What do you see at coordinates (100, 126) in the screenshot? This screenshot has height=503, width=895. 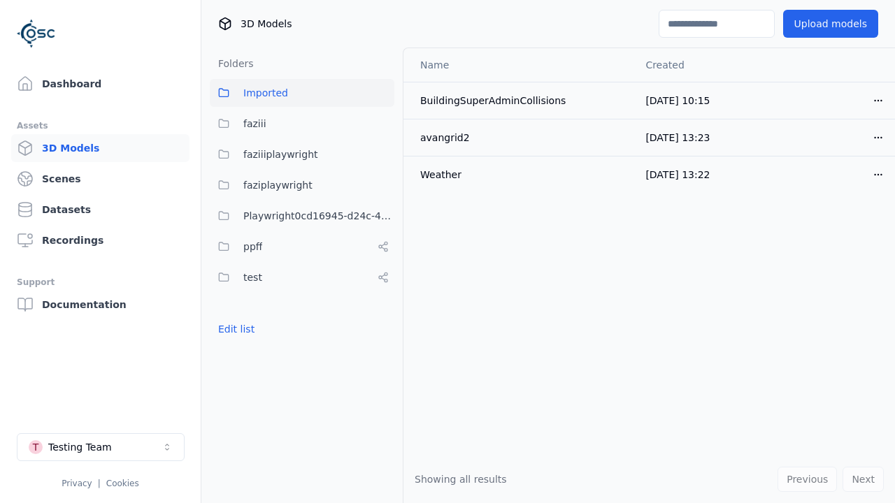 I see `div: Assets` at bounding box center [100, 126].